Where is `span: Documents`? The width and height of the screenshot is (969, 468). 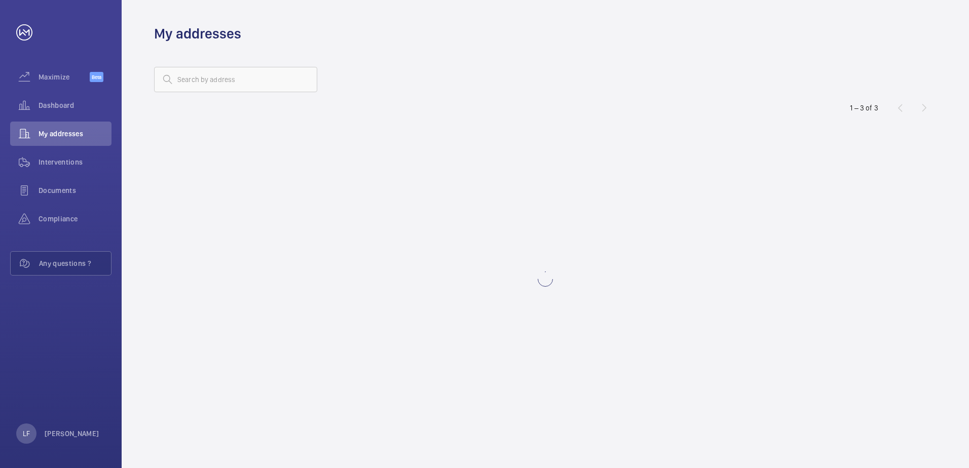
span: Documents is located at coordinates (75, 191).